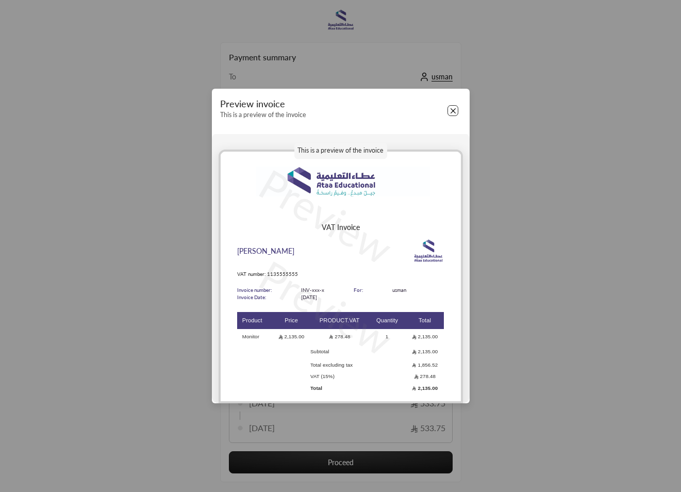 The height and width of the screenshot is (492, 681). Describe the element at coordinates (255, 320) in the screenshot. I see `th: Product` at that location.